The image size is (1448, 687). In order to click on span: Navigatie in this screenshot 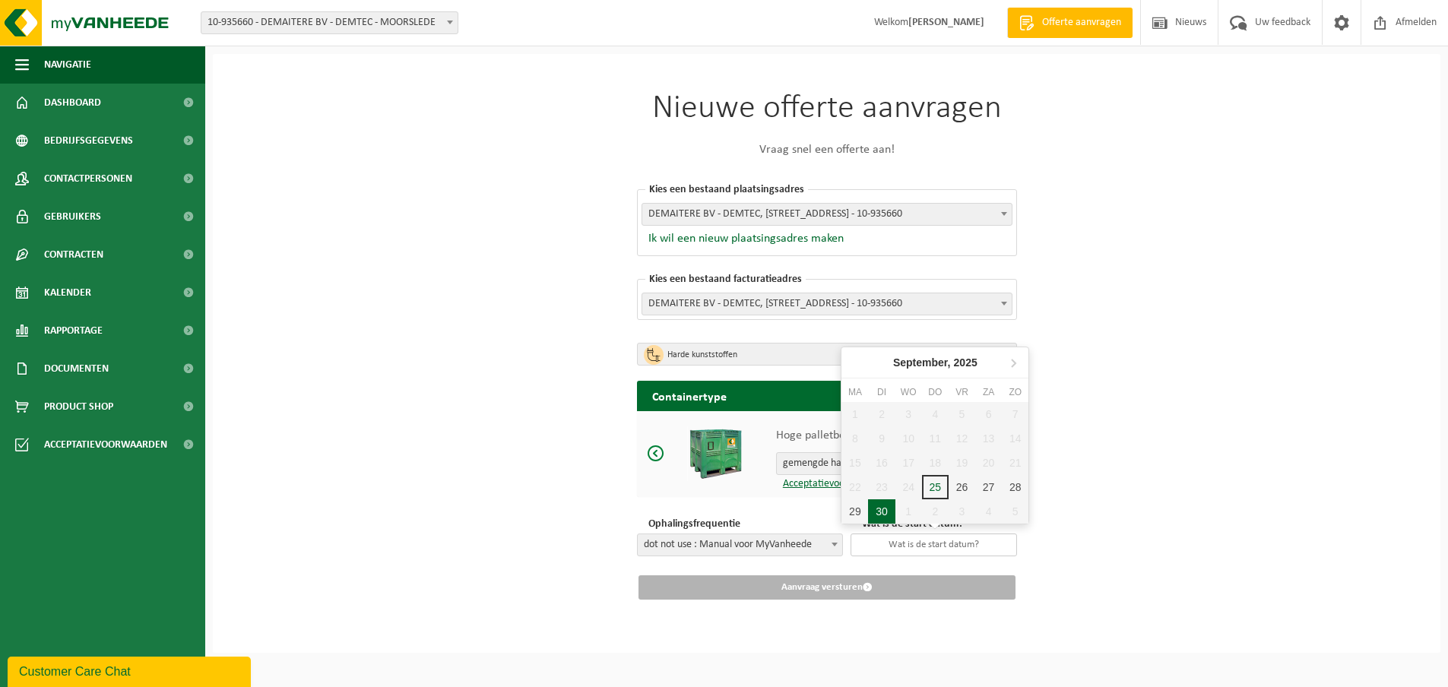, I will do `click(68, 65)`.